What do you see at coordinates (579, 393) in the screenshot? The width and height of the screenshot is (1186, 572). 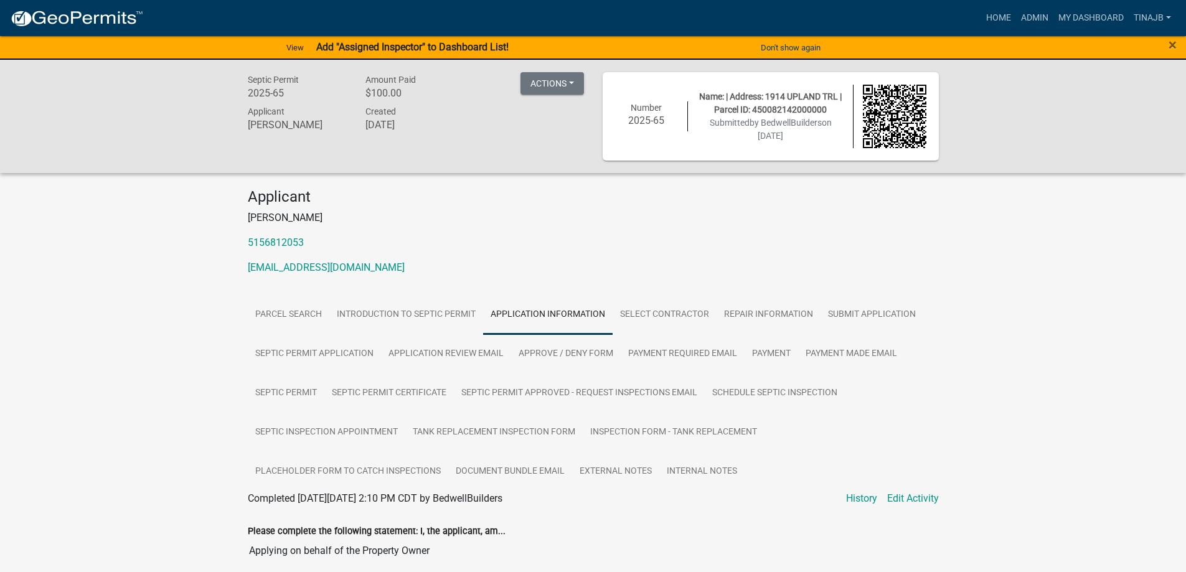 I see `a: Septic Permit Approved - Request Inspections Email` at bounding box center [579, 393].